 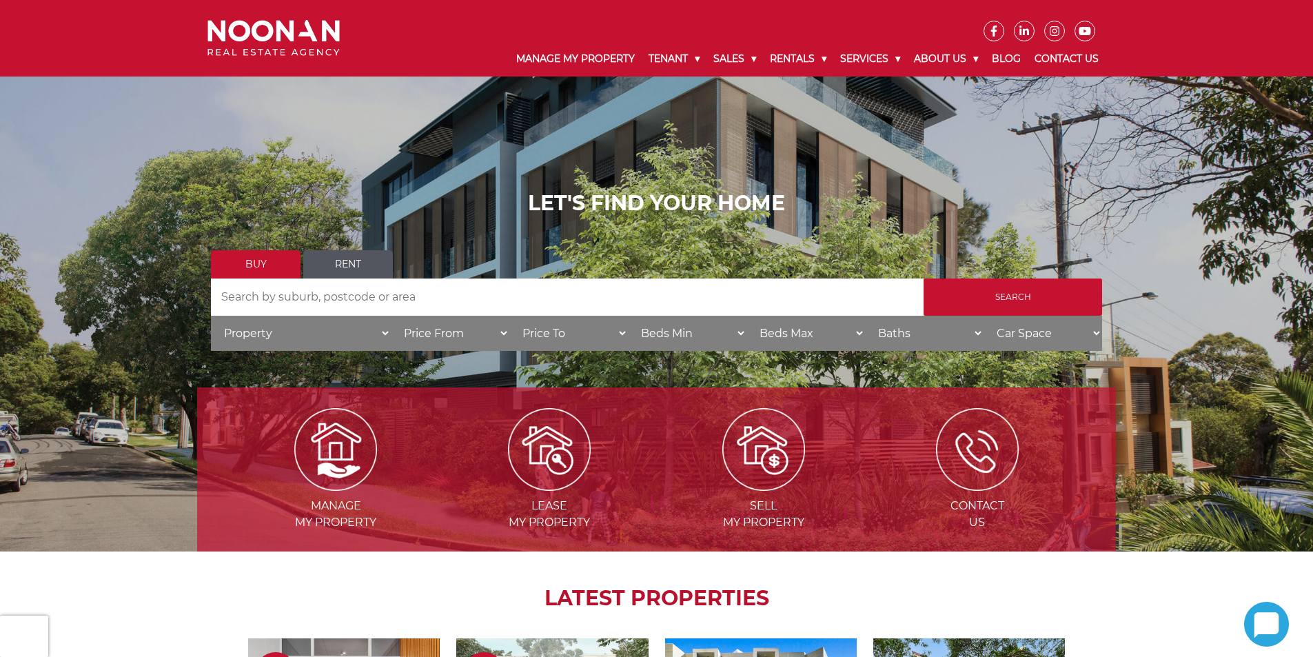 I want to click on a: ContactUs, so click(x=978, y=485).